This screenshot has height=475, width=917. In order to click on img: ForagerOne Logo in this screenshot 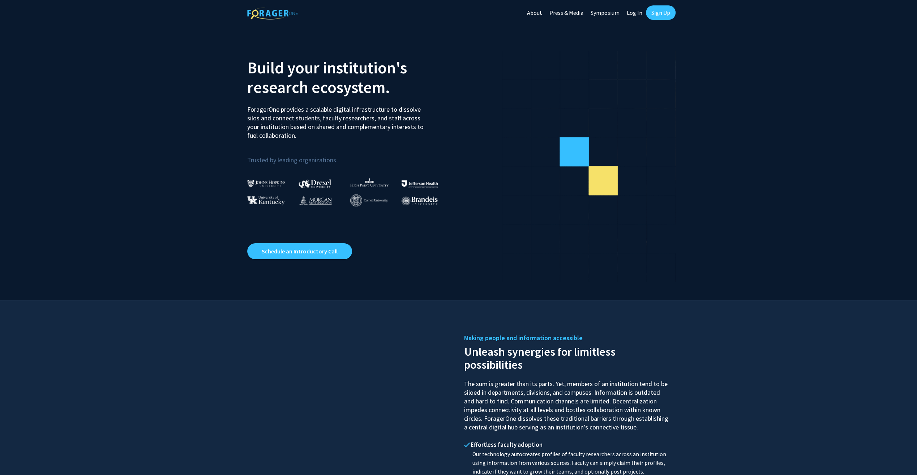, I will do `click(273, 13)`.